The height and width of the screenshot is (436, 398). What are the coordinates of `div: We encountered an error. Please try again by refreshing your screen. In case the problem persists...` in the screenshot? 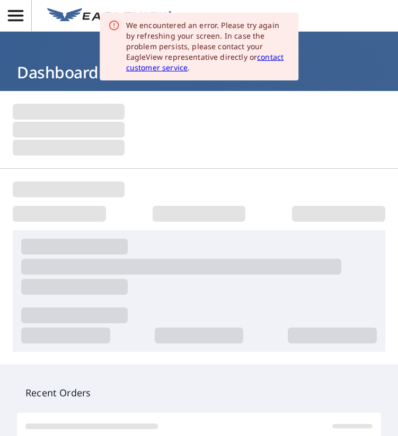 It's located at (208, 47).